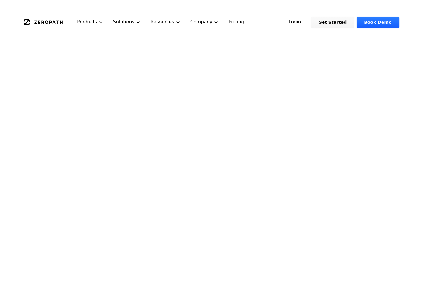 This screenshot has width=423, height=298. Describe the element at coordinates (212, 22) in the screenshot. I see `nav: Global` at that location.